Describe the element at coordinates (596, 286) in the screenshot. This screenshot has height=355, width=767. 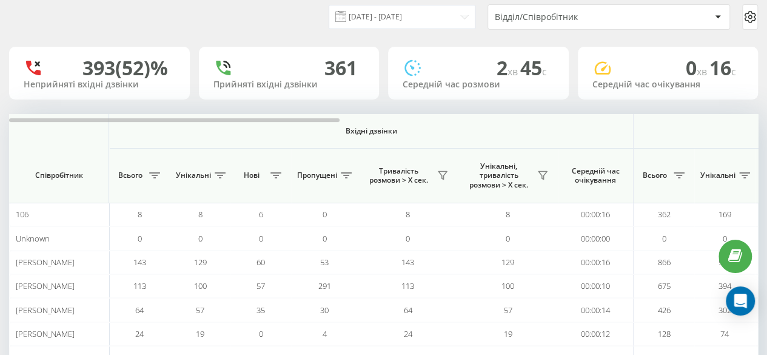
I see `td: 00:00:10` at that location.